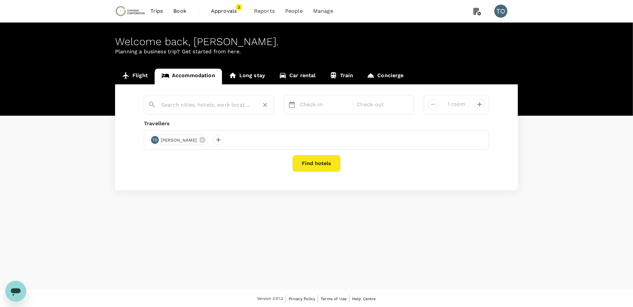 The width and height of the screenshot is (633, 307). Describe the element at coordinates (270, 105) in the screenshot. I see `button: Open` at that location.